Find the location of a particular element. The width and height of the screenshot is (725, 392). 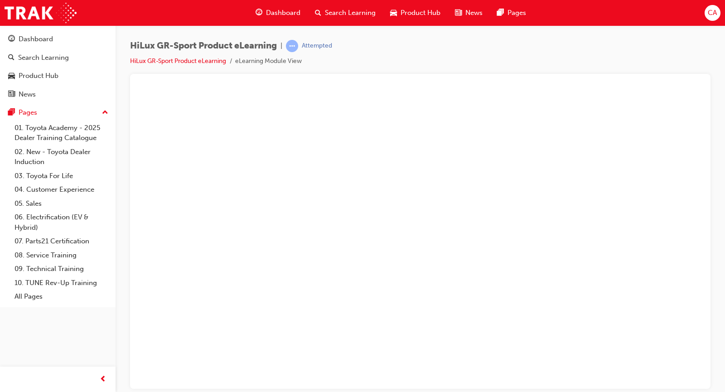

div: News is located at coordinates (27, 94).